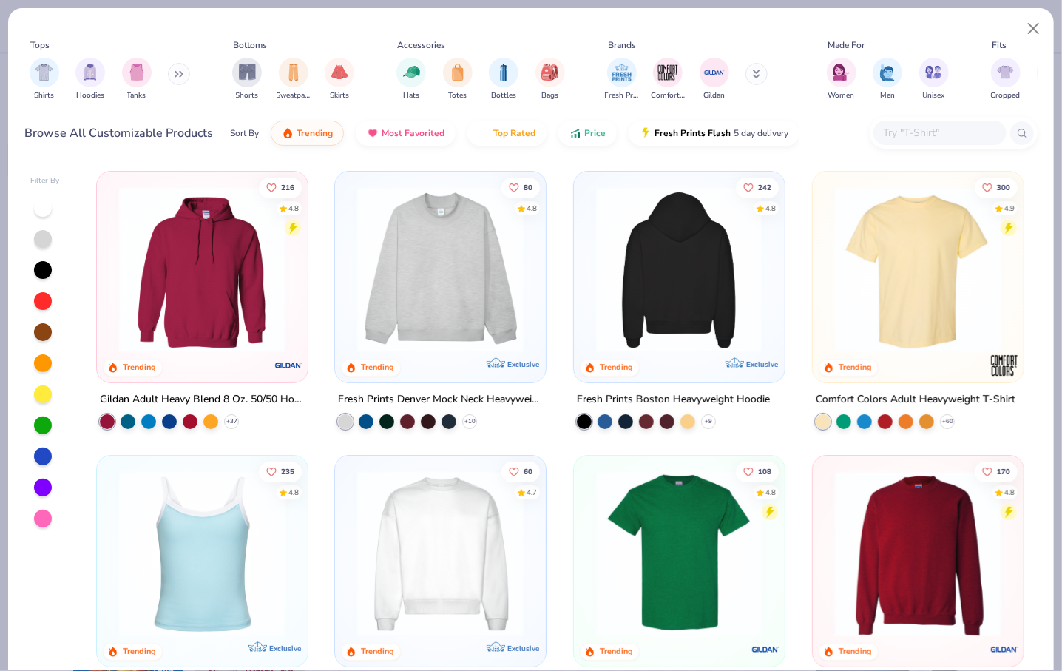 The image size is (1062, 671). Describe the element at coordinates (470, 421) in the screenshot. I see `span: + 10` at that location.